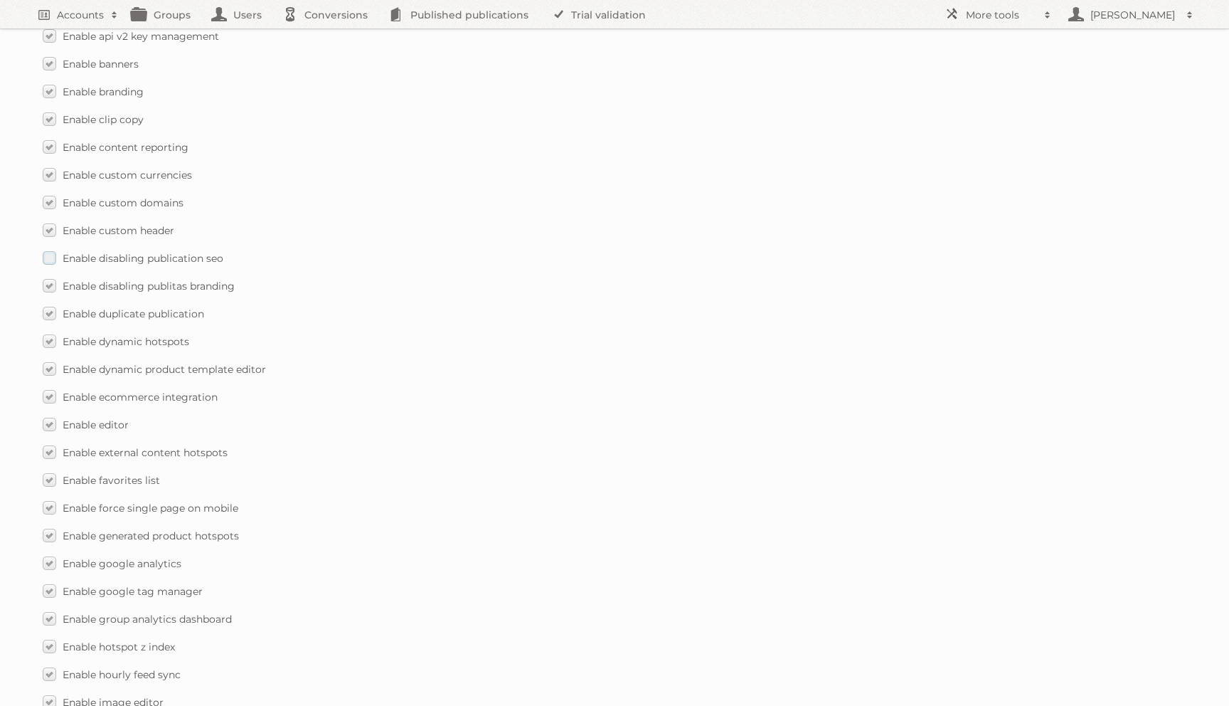 This screenshot has width=1229, height=706. Describe the element at coordinates (147, 619) in the screenshot. I see `span: Enable group analytics dashboard` at that location.